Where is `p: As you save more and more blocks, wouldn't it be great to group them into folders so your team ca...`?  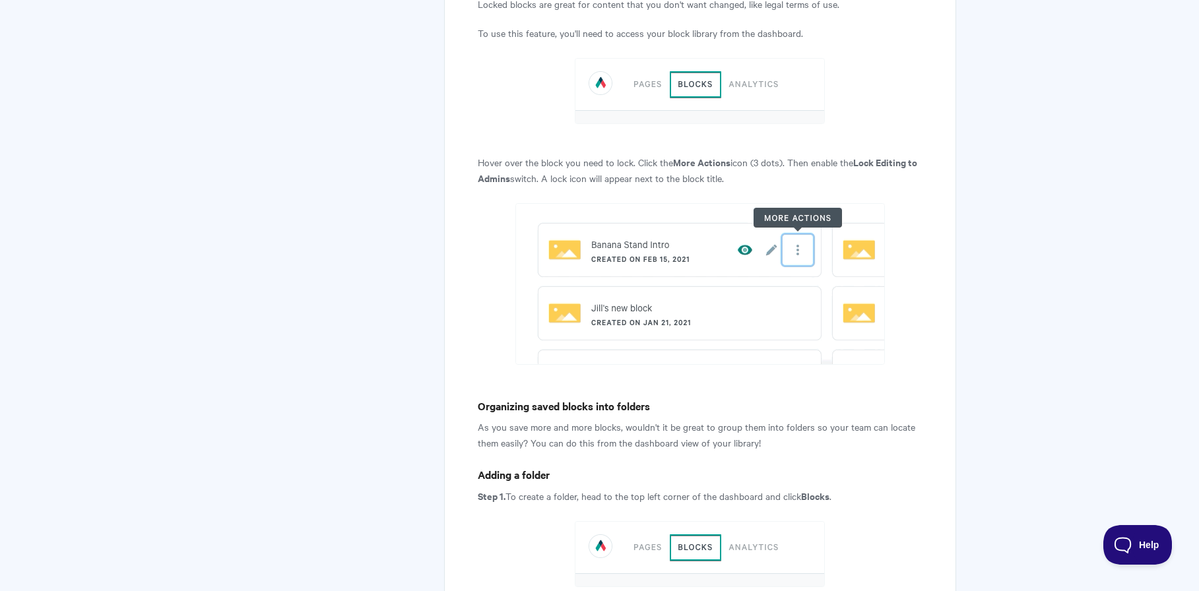 p: As you save more and more blocks, wouldn't it be great to group them into folders so your team ca... is located at coordinates (699, 435).